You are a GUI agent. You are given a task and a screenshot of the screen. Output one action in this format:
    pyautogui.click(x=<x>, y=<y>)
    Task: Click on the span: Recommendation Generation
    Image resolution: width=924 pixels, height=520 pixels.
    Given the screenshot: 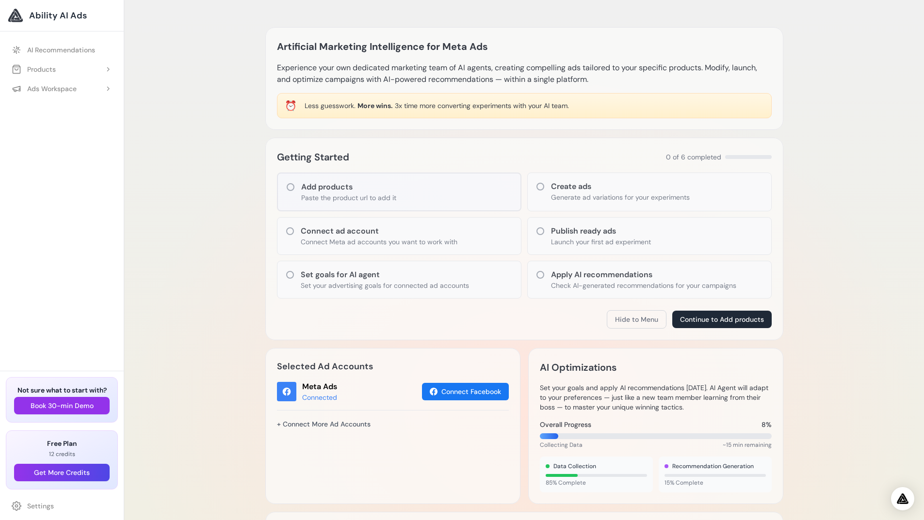 What is the action you would take?
    pyautogui.click(x=713, y=467)
    